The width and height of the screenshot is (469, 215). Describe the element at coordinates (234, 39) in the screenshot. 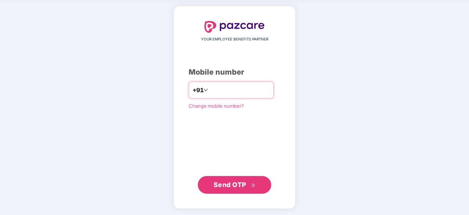

I see `span: YOUR EMPLOYEE BENEFITS PARTNER` at that location.